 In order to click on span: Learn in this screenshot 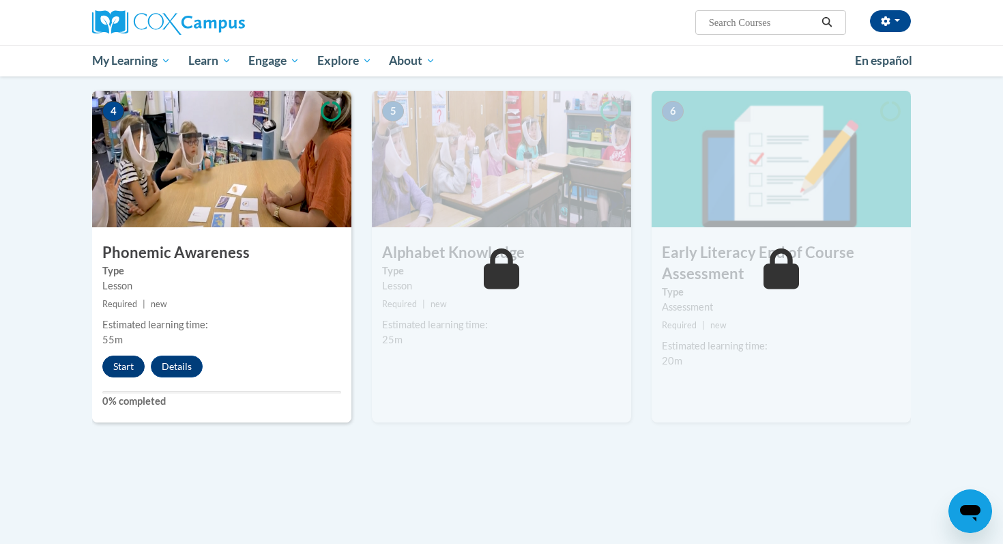, I will do `click(209, 61)`.